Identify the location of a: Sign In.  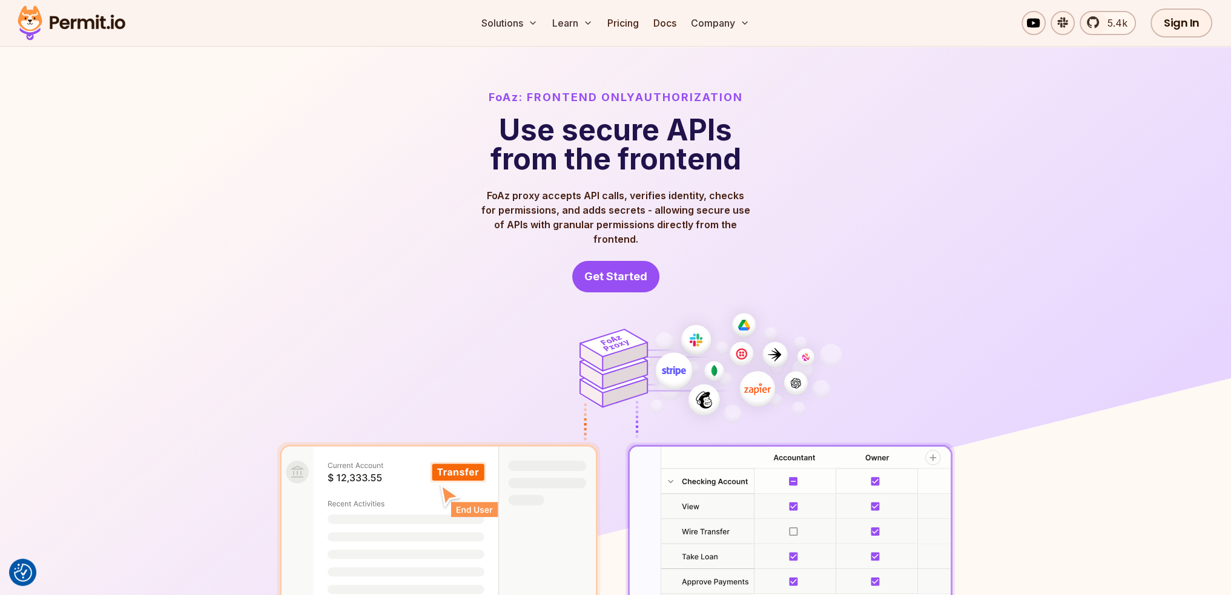
(1181, 23).